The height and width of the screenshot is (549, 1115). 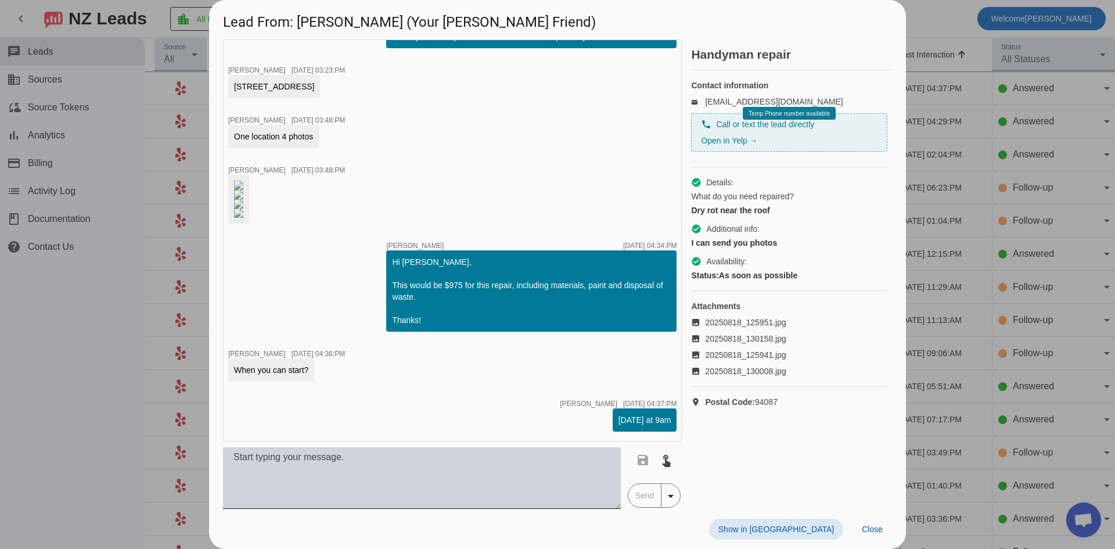 I want to click on img: tutHYb0mYOdNXb9fvuha6A, so click(x=239, y=204).